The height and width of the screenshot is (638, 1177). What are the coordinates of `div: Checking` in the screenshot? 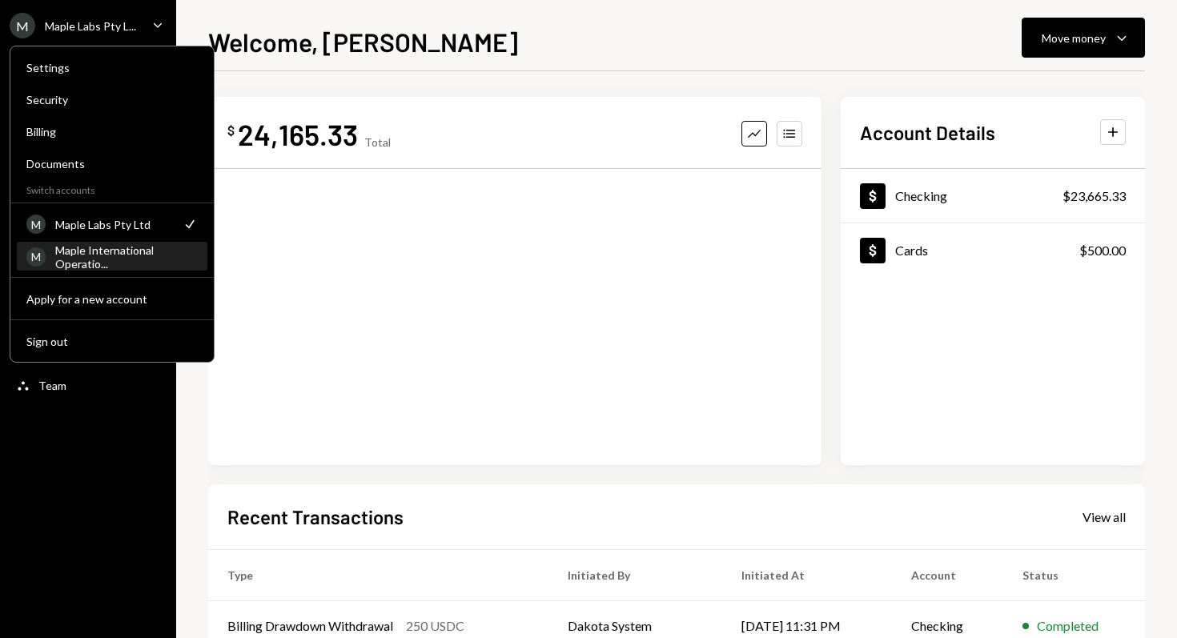 It's located at (921, 195).